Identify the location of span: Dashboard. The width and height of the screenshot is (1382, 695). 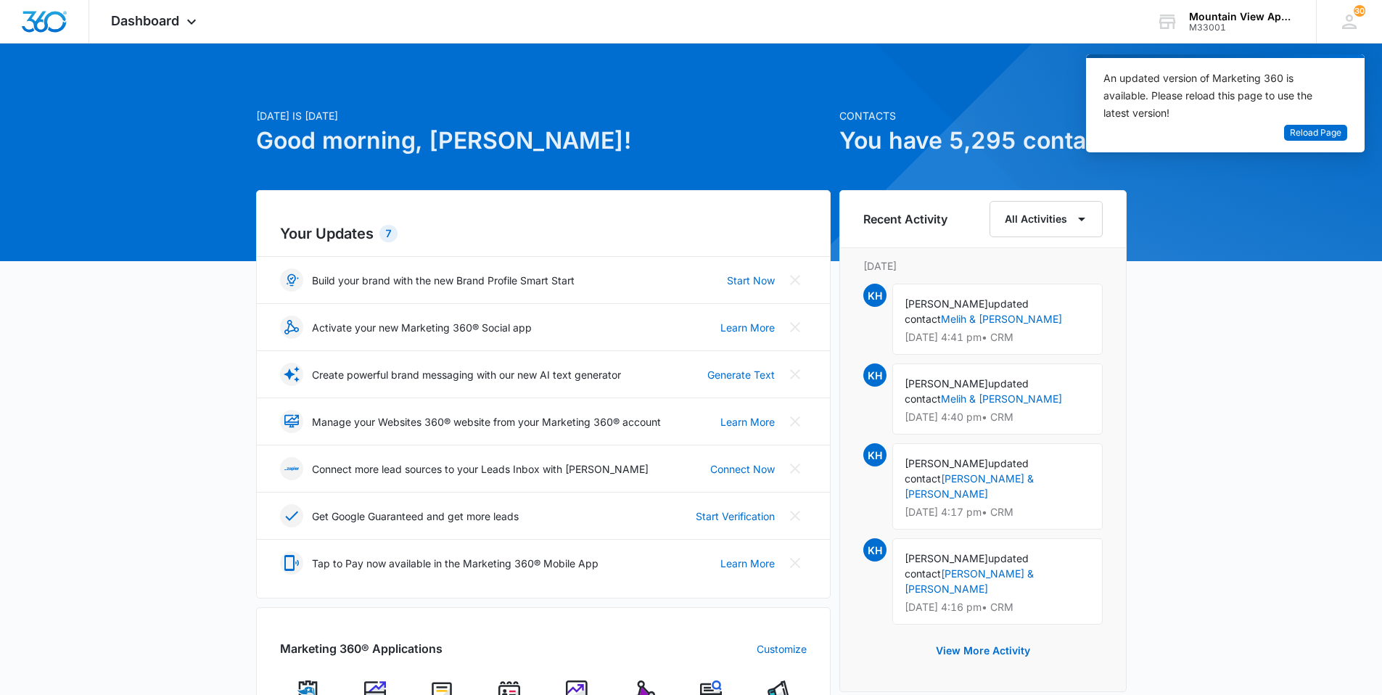
(145, 20).